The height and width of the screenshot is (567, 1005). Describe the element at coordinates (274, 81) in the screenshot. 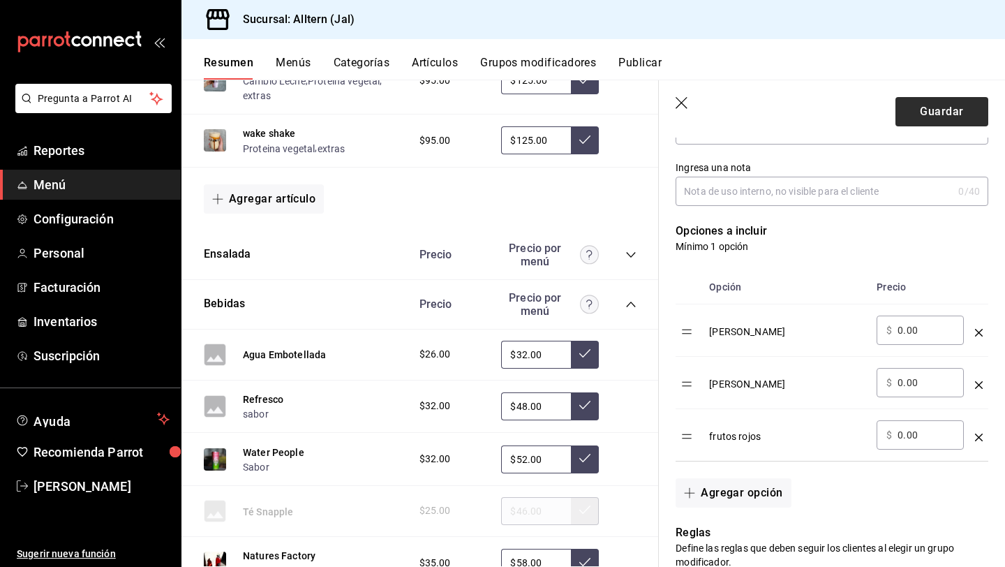

I see `button: Cambio Leche` at that location.